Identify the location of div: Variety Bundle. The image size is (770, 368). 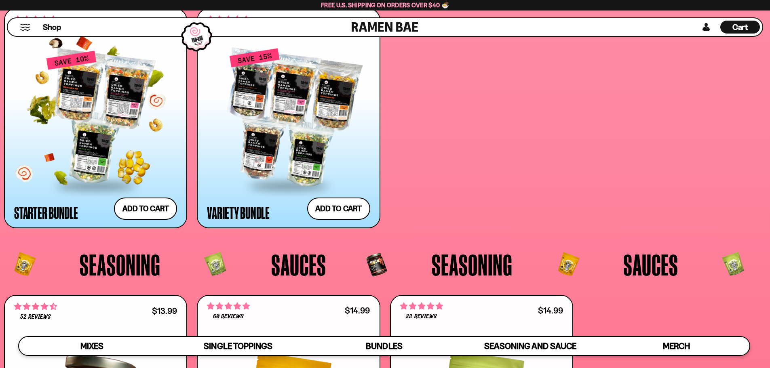
(238, 212).